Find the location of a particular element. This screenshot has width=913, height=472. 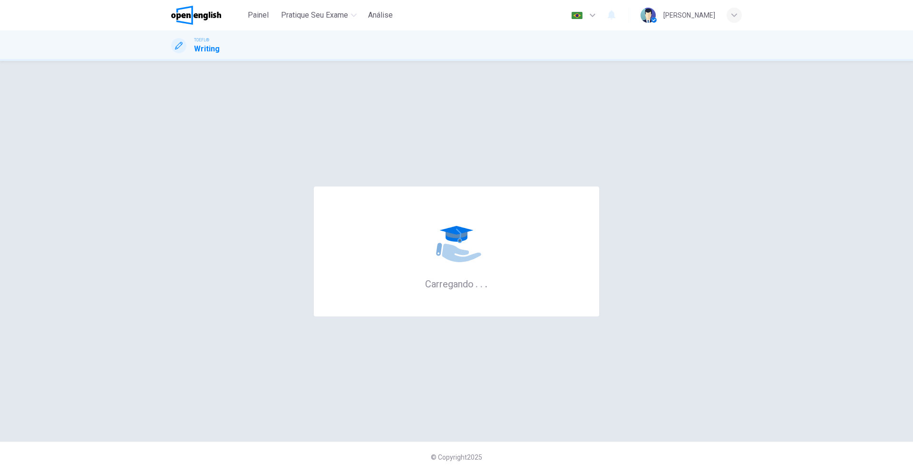

span: Pratique seu exame is located at coordinates (314, 15).